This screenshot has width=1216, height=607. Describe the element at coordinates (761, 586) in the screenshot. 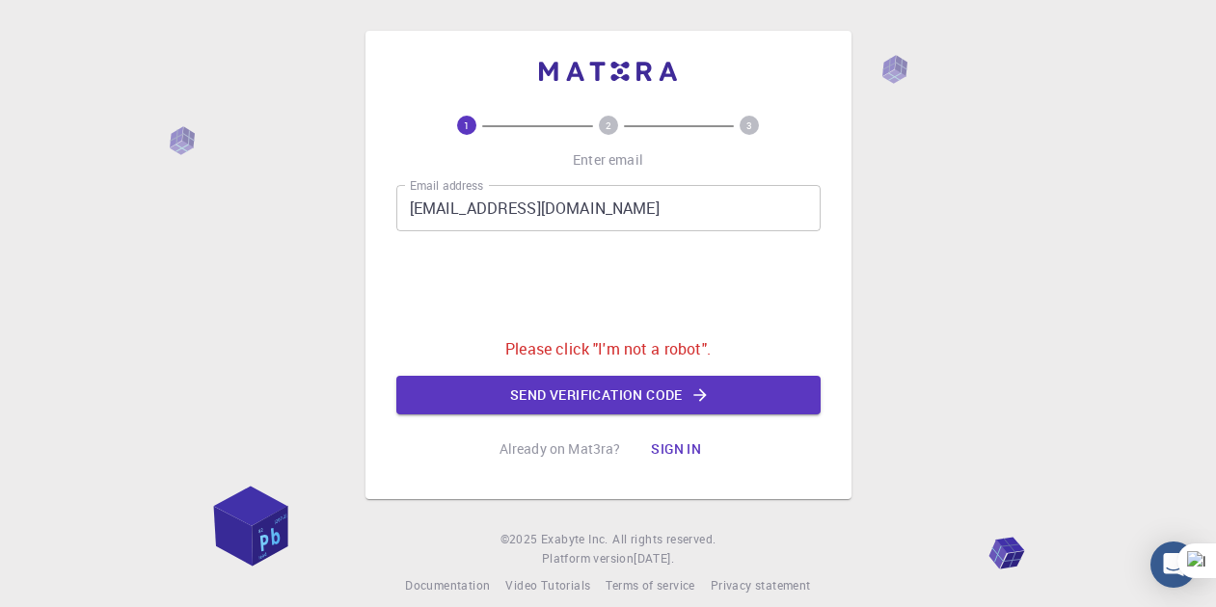

I see `a: Privacy statement` at that location.